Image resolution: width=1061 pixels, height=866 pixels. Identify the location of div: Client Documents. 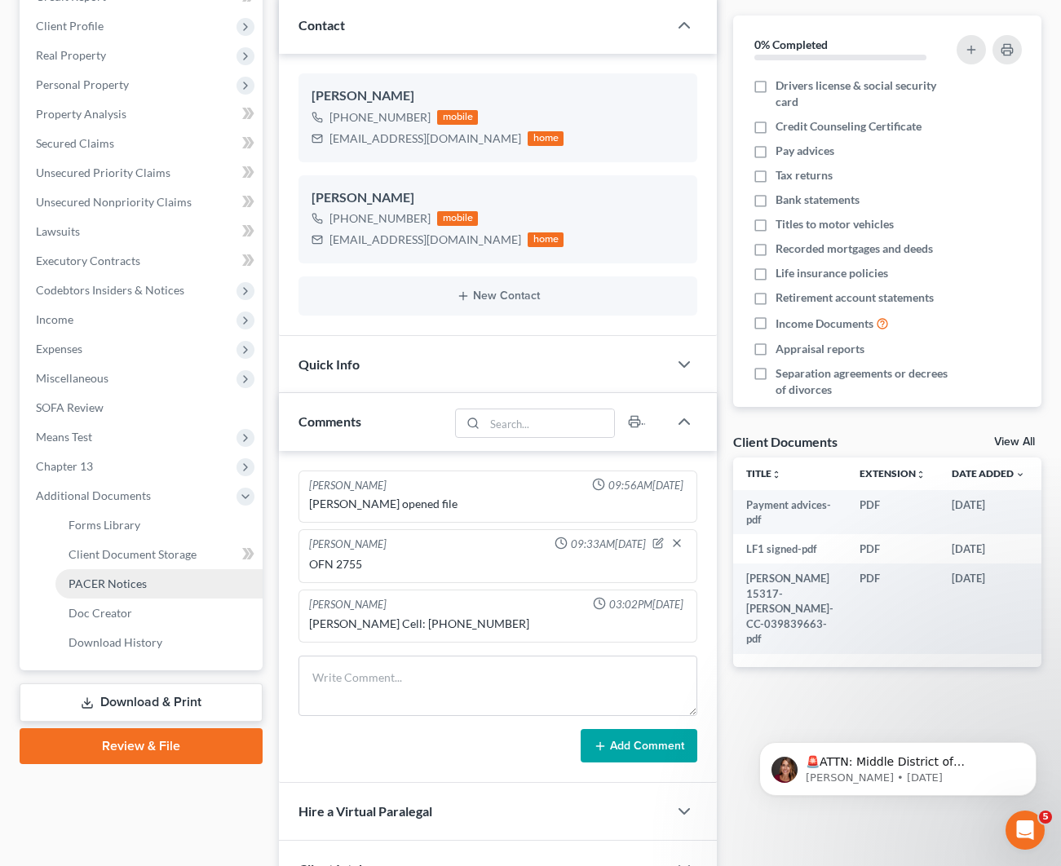
(785, 441).